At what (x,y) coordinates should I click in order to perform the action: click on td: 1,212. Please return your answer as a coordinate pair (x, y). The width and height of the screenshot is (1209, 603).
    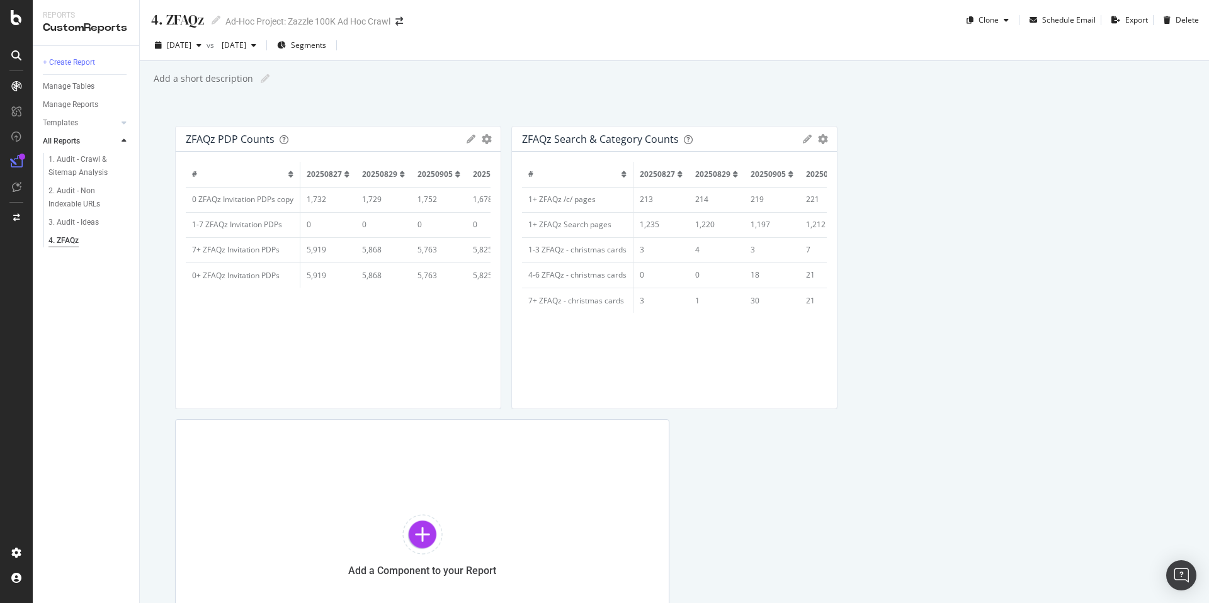
    Looking at the image, I should click on (827, 225).